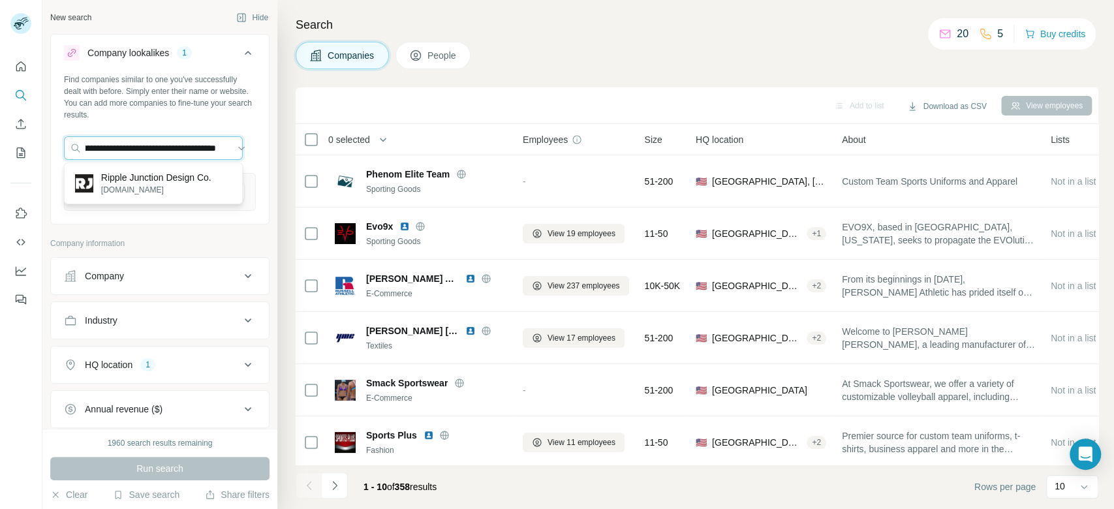 The image size is (1114, 509). What do you see at coordinates (929, 181) in the screenshot?
I see `span: Custom Team Sports Uniforms and Apparel` at bounding box center [929, 181].